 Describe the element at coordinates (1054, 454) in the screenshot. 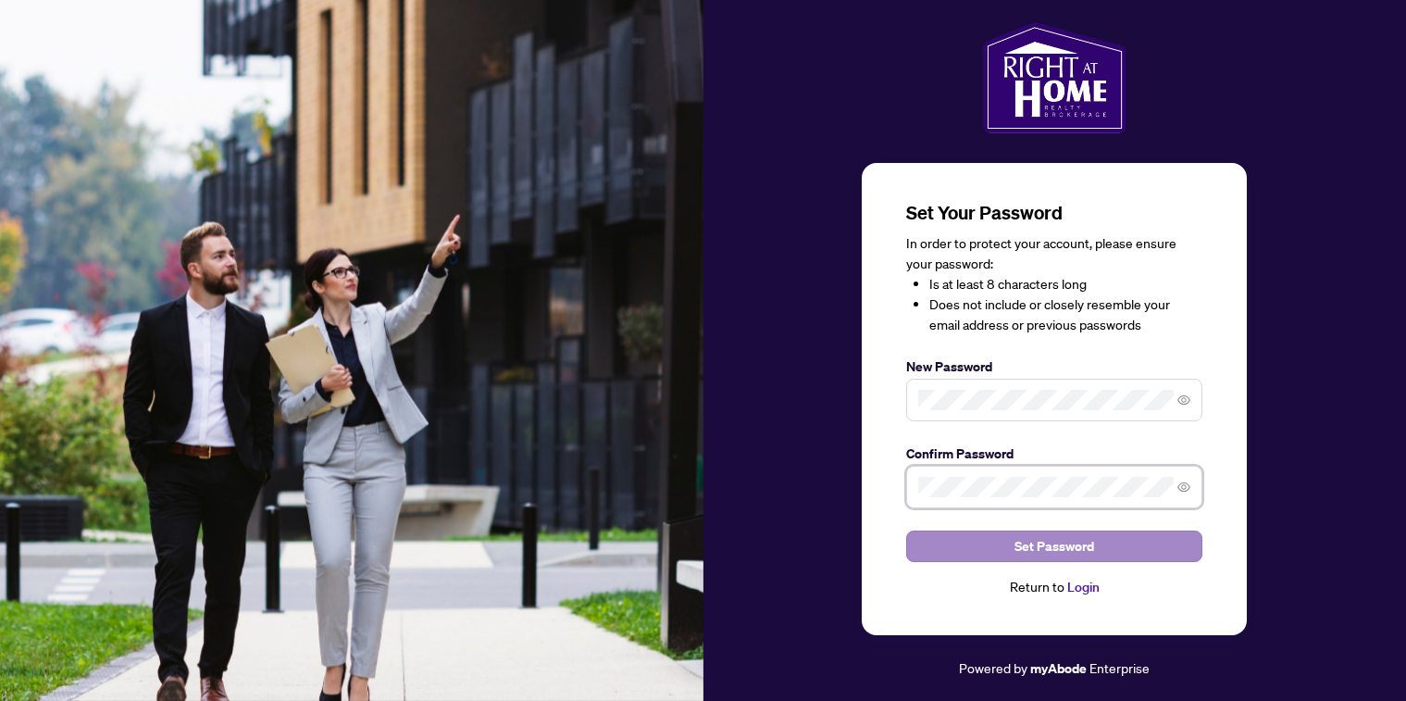

I see `label: Confirm Password` at that location.